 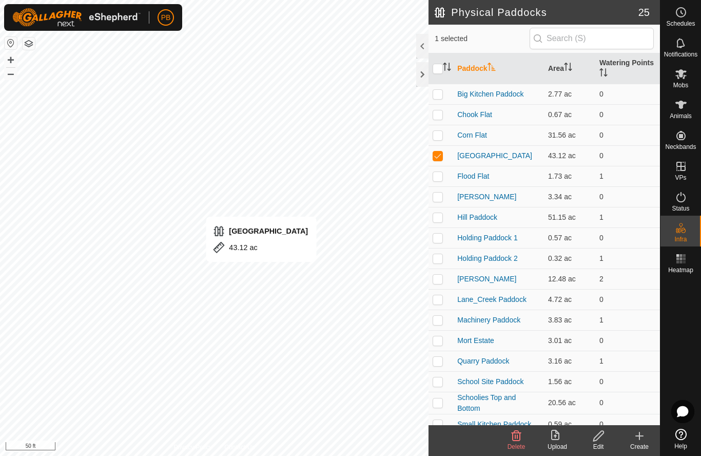 What do you see at coordinates (570, 424) in the screenshot?
I see `td: 0.59 ac` at bounding box center [570, 424].